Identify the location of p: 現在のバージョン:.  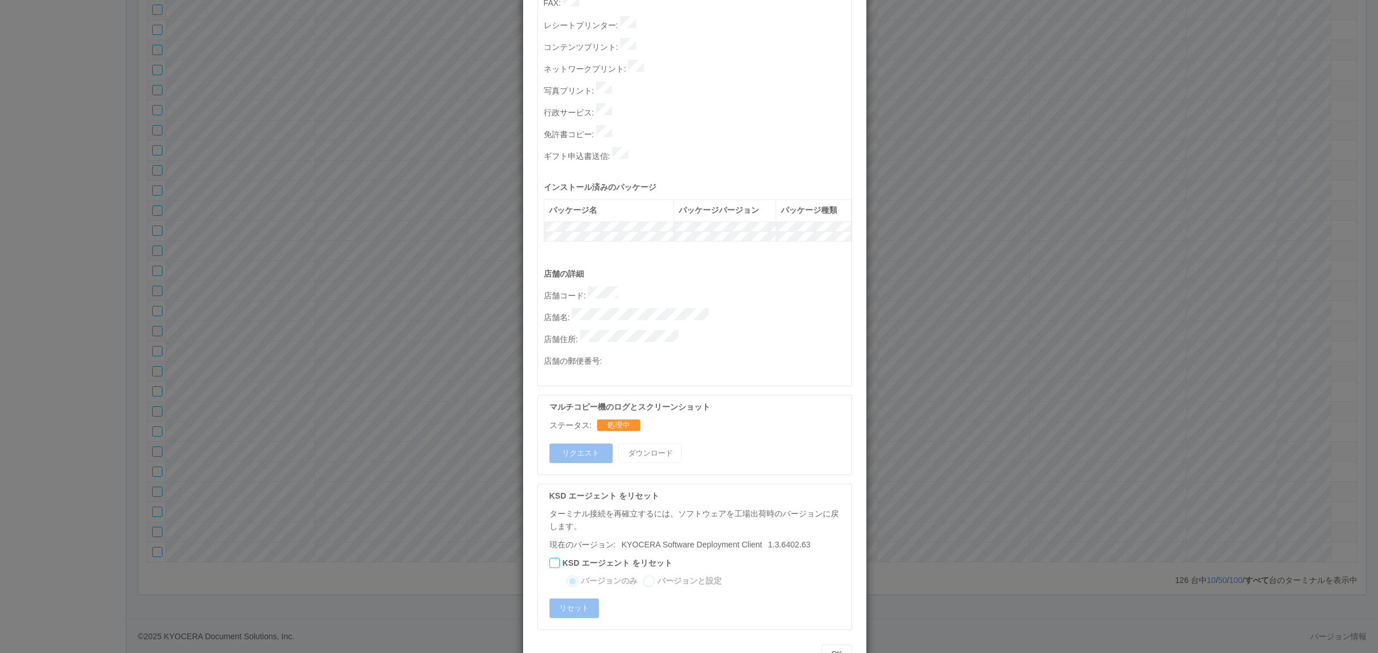
(698, 545).